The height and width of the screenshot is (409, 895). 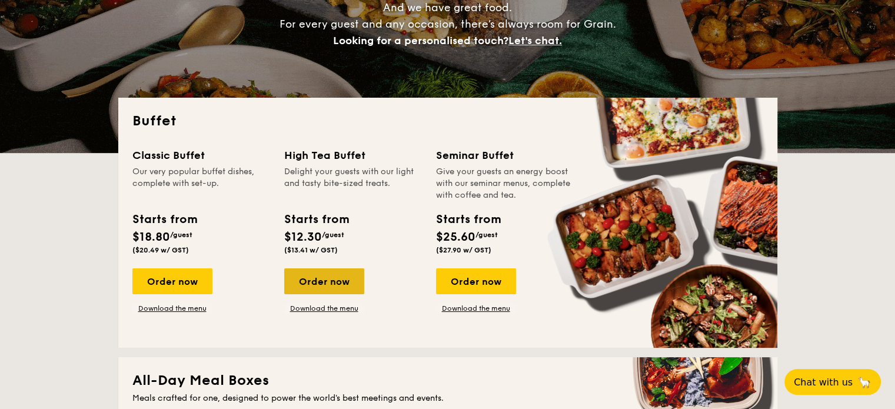 I want to click on span: Looking for a personalised touch?, so click(x=421, y=41).